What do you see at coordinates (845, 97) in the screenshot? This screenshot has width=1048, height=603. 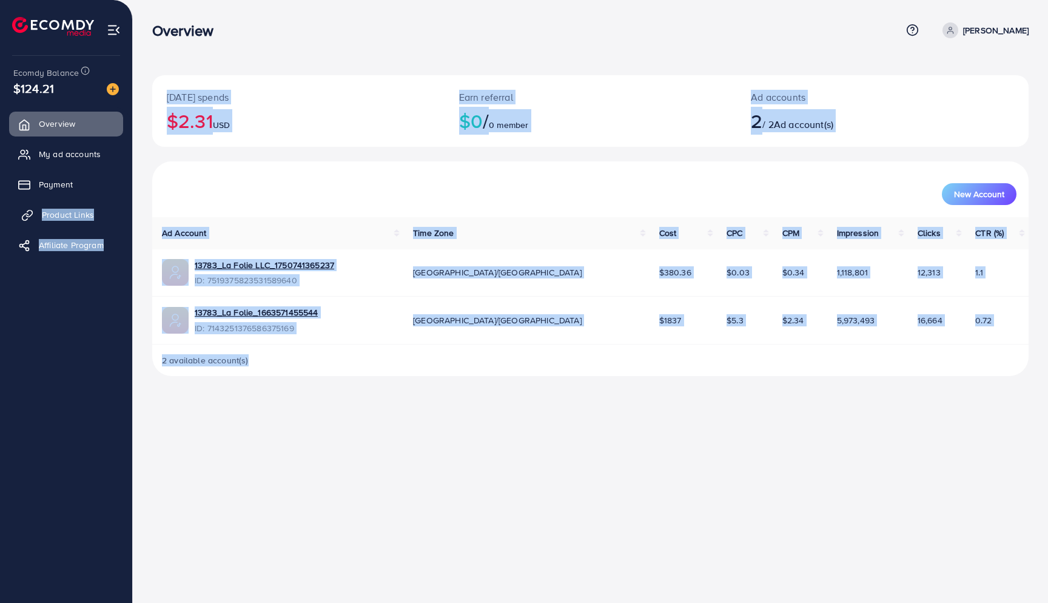 I see `p: Ad accounts` at bounding box center [845, 97].